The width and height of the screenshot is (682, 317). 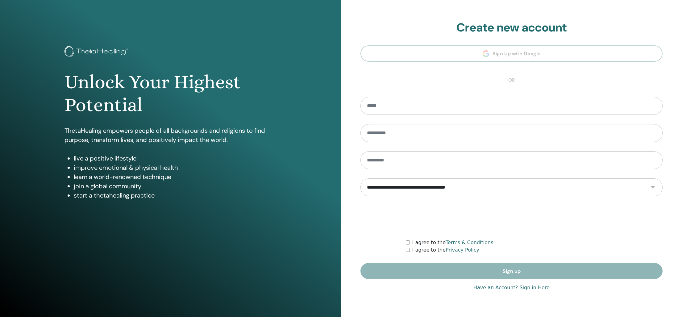 What do you see at coordinates (462, 250) in the screenshot?
I see `a: Privacy Policy` at bounding box center [462, 250].